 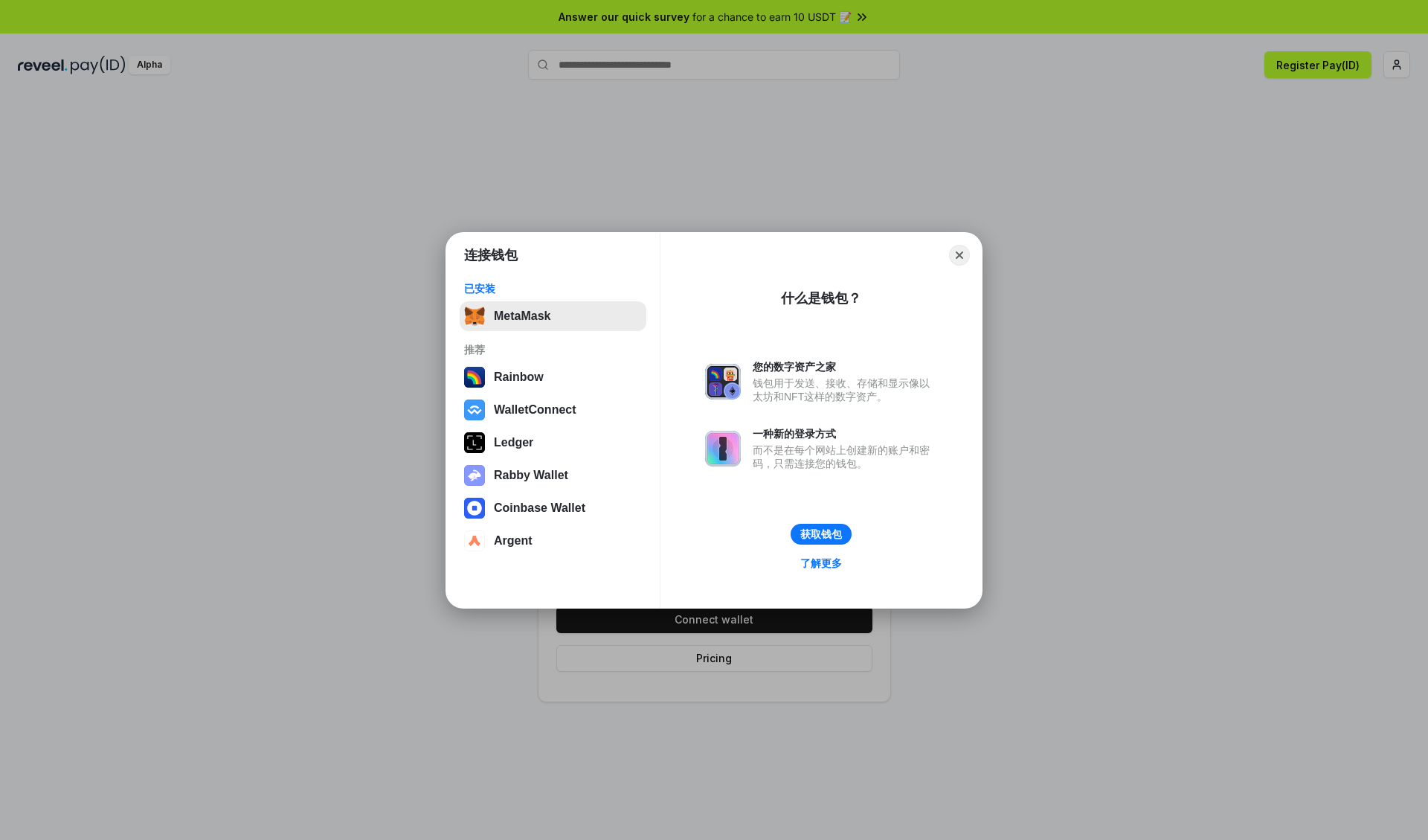 I want to click on button: Coinbase Wallet, so click(x=553, y=507).